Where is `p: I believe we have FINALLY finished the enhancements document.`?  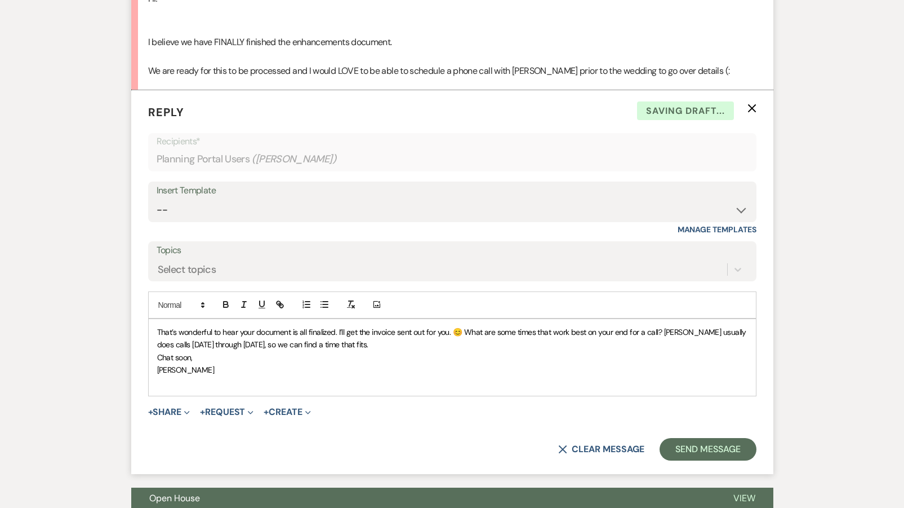 p: I believe we have FINALLY finished the enhancements document. is located at coordinates (452, 42).